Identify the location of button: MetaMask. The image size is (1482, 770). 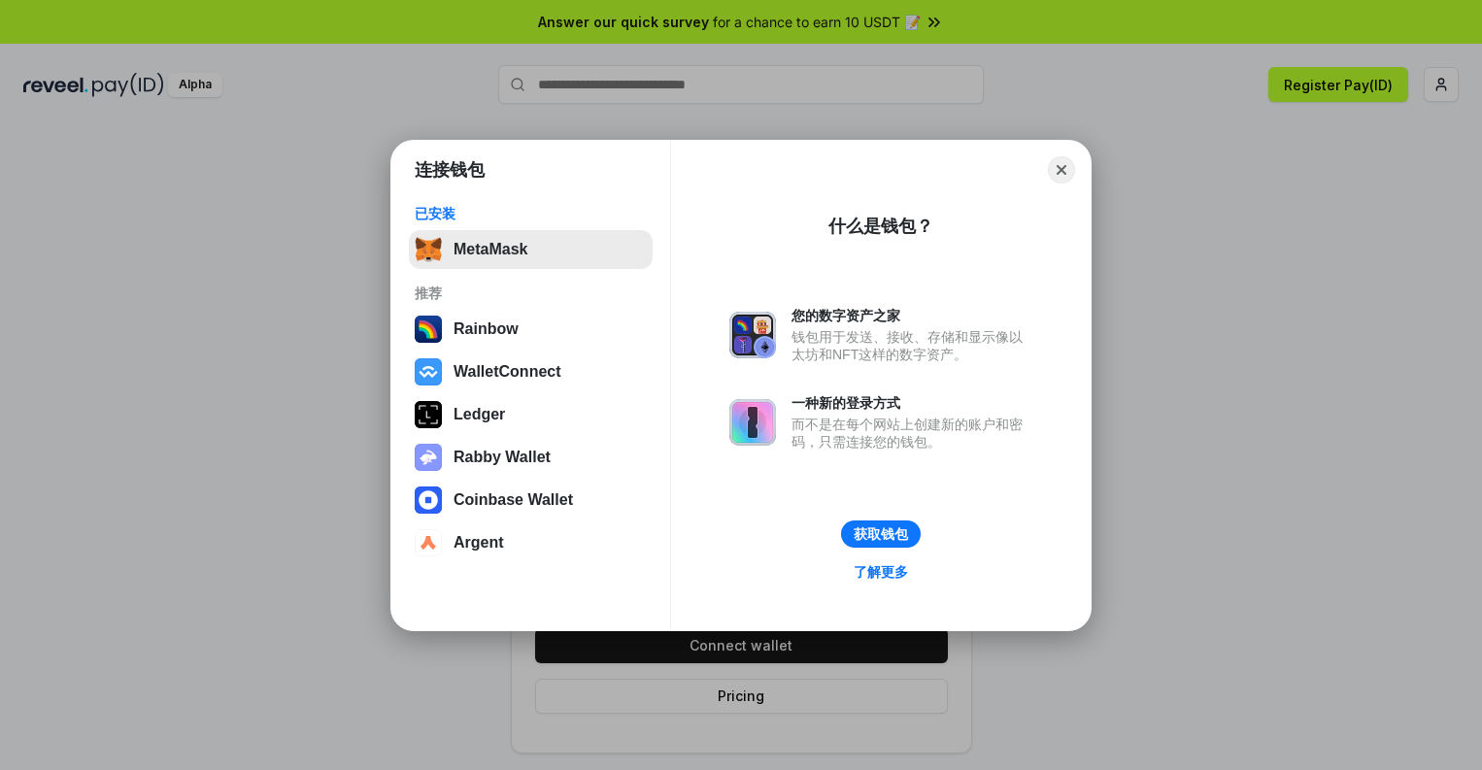
(530, 250).